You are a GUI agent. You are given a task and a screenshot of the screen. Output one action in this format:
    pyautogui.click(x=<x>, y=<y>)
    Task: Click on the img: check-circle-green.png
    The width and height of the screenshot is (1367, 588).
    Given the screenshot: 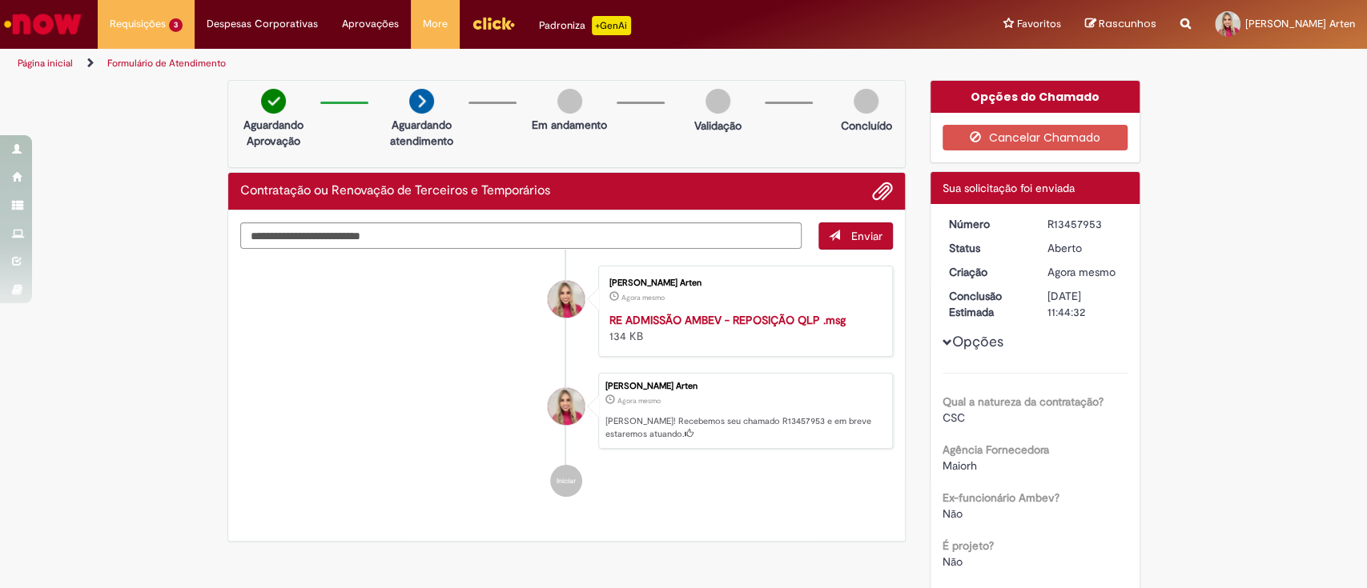 What is the action you would take?
    pyautogui.click(x=273, y=101)
    